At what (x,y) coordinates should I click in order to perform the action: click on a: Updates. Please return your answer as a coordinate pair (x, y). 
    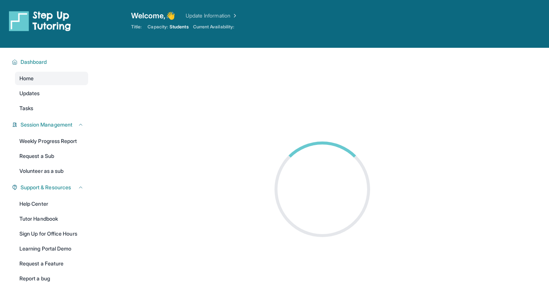
    Looking at the image, I should click on (51, 93).